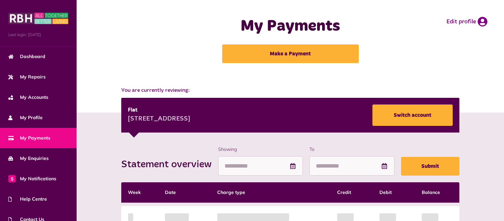  I want to click on span: My Notifications, so click(32, 178).